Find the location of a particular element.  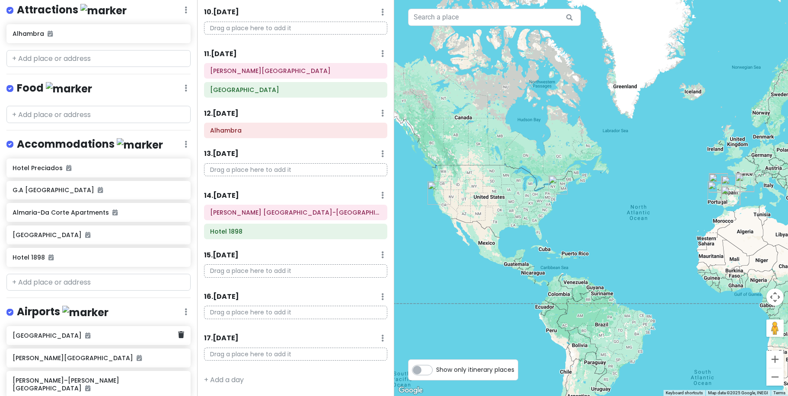

div: Hotel 1898 is located at coordinates (745, 182).